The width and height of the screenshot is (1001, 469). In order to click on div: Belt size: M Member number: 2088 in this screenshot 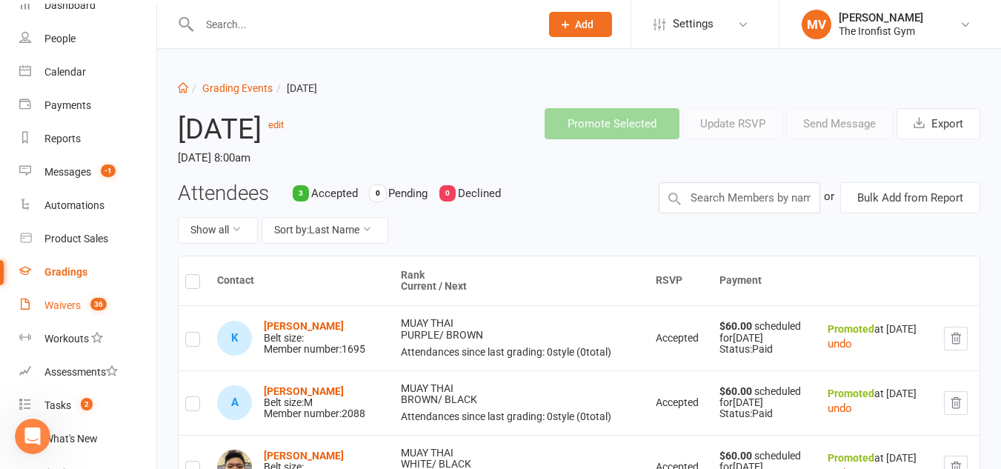, I will do `click(314, 403)`.